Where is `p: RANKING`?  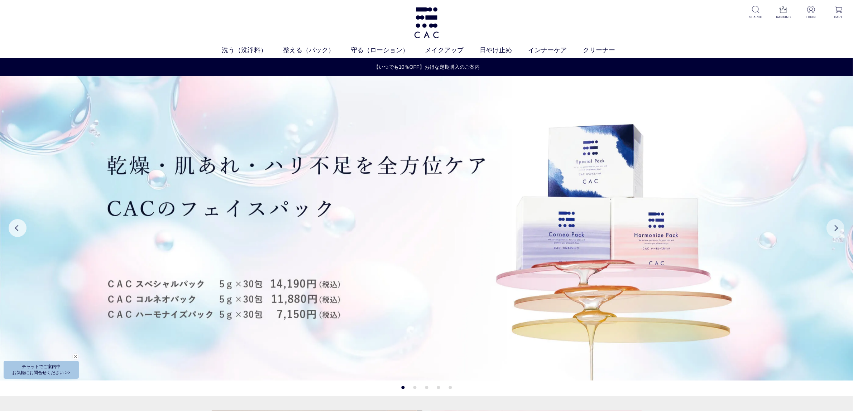 p: RANKING is located at coordinates (783, 17).